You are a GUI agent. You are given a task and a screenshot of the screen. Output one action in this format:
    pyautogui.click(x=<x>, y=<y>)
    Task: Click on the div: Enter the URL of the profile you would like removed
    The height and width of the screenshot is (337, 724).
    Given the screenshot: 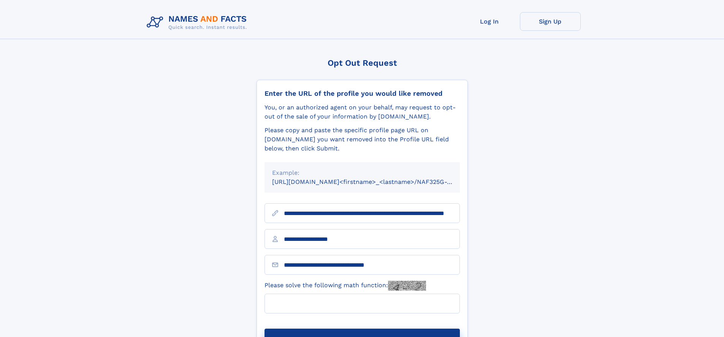 What is the action you would take?
    pyautogui.click(x=362, y=94)
    